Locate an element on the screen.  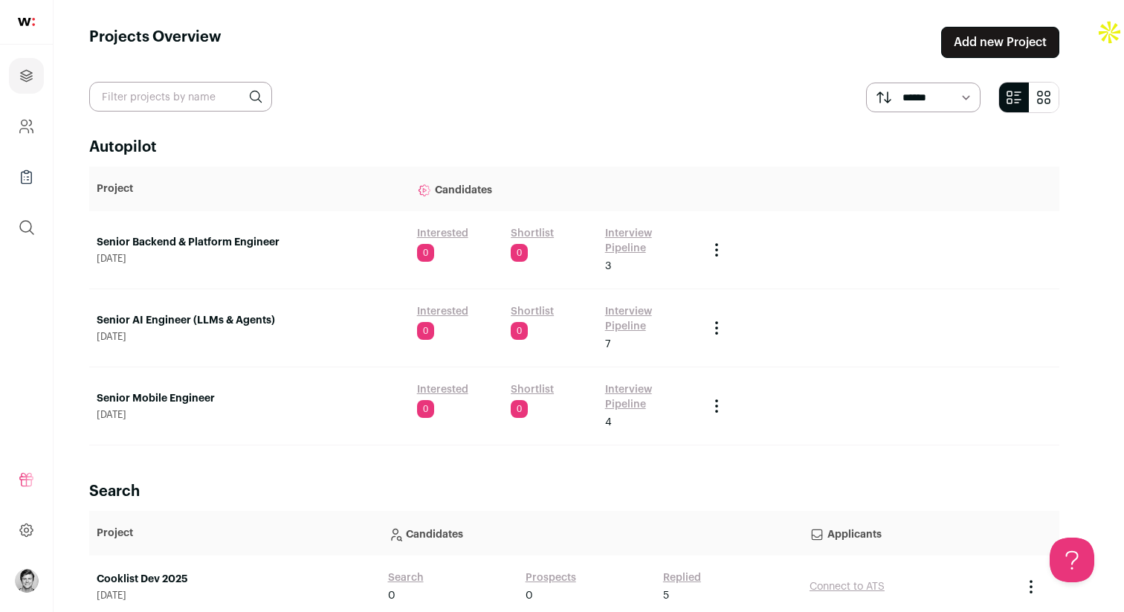
a: Cooklist Dev 2025 is located at coordinates (235, 579).